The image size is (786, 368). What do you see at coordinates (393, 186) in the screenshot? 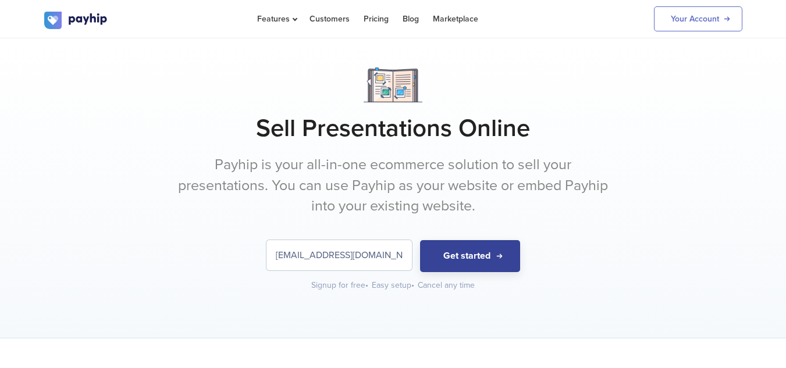
I see `p: Payhip is your all-in-one ecommerce solution to sell your presentations. You can use Payhip as yo...` at bounding box center [393, 186].